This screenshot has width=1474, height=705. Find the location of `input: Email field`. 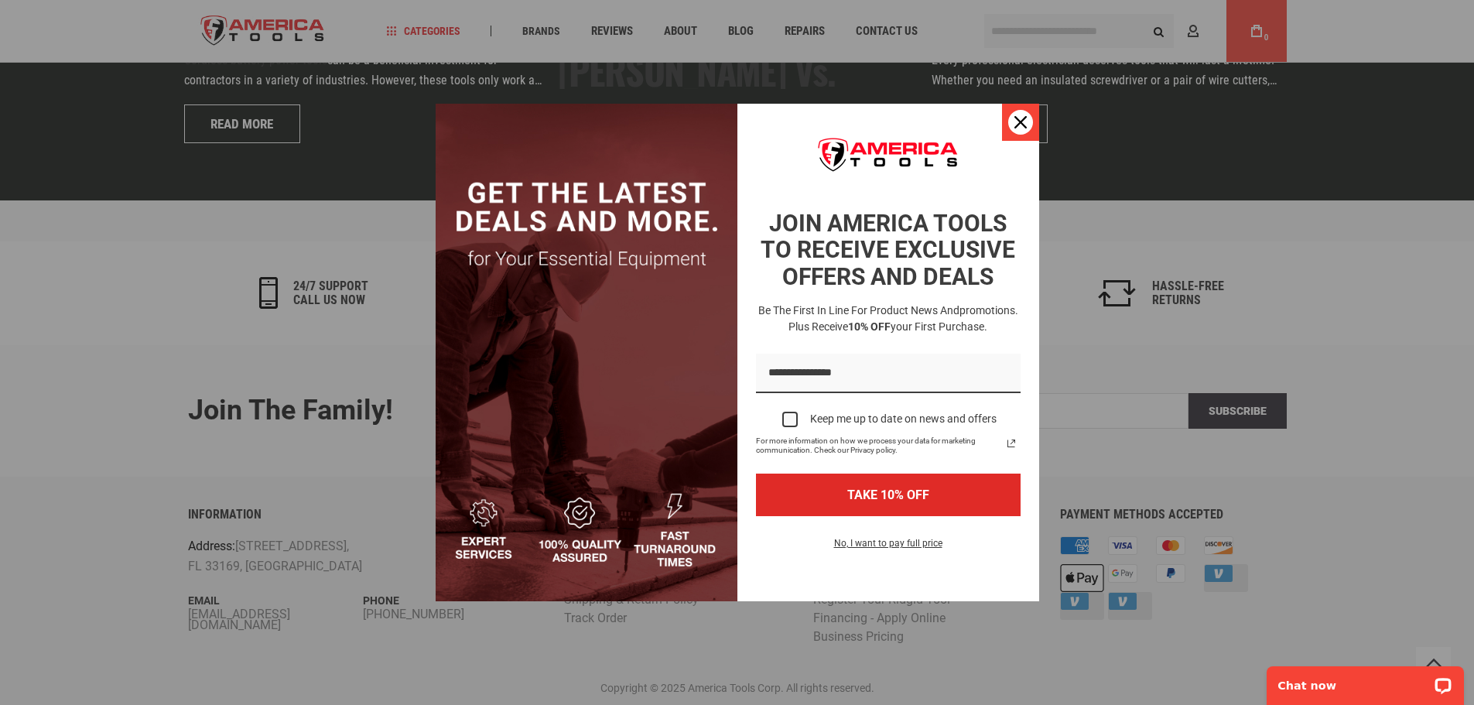

input: Email field is located at coordinates (889, 373).